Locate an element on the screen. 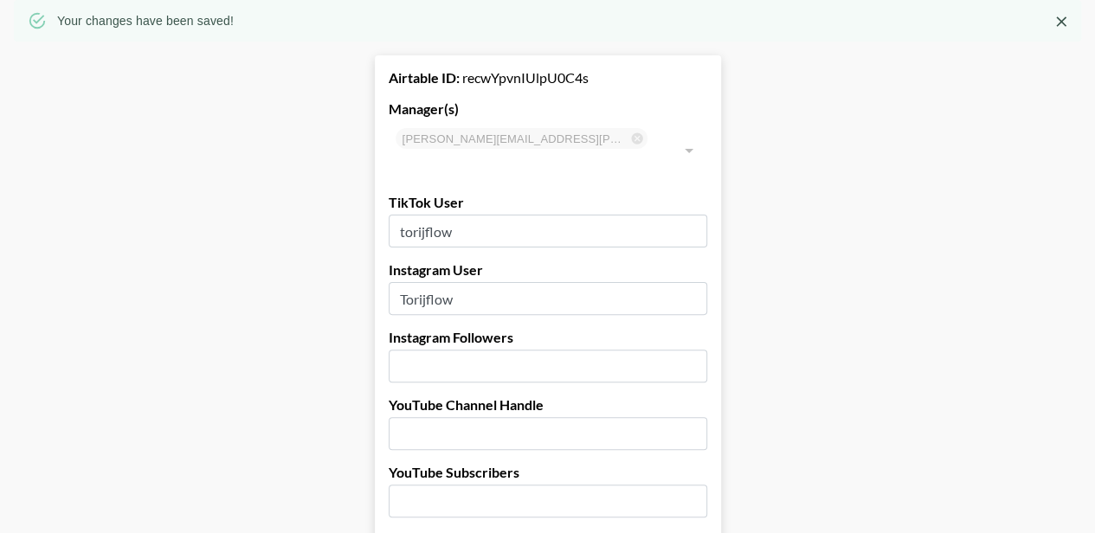 The width and height of the screenshot is (1095, 533). strong: Airtable ID: is located at coordinates (424, 77).